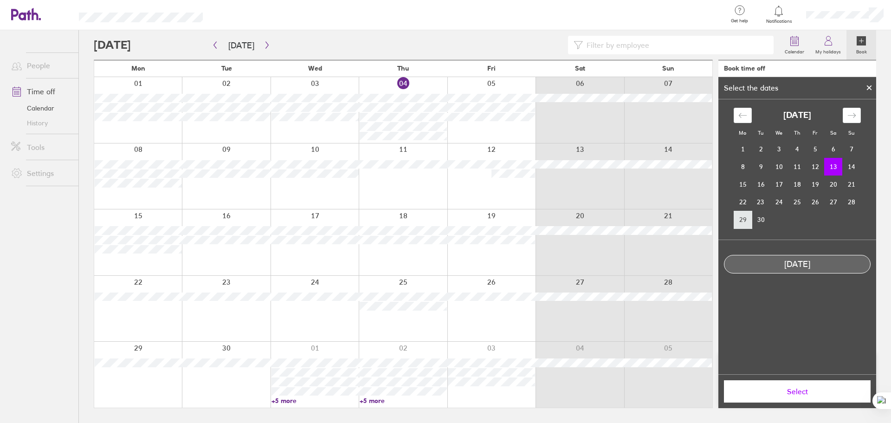 This screenshot has width=891, height=423. Describe the element at coordinates (742, 202) in the screenshot. I see `td: Monday, September 22, 2025` at that location.